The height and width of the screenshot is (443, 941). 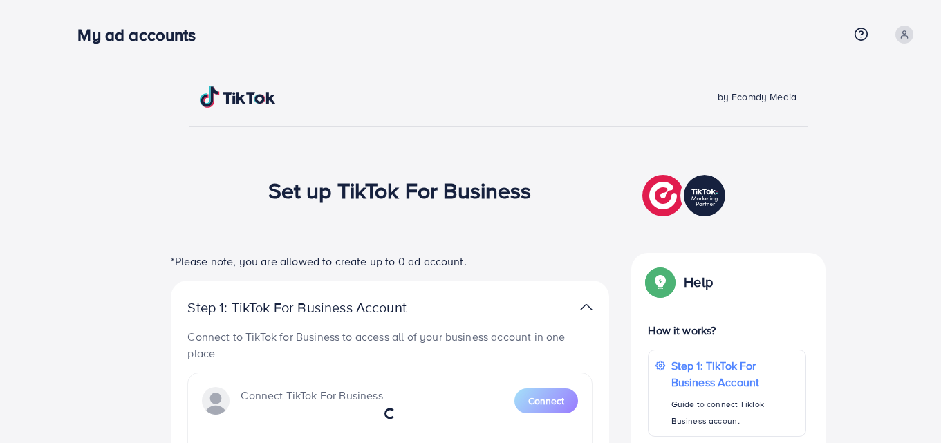 What do you see at coordinates (399, 190) in the screenshot?
I see `h1: Set up TikTok For Business` at bounding box center [399, 190].